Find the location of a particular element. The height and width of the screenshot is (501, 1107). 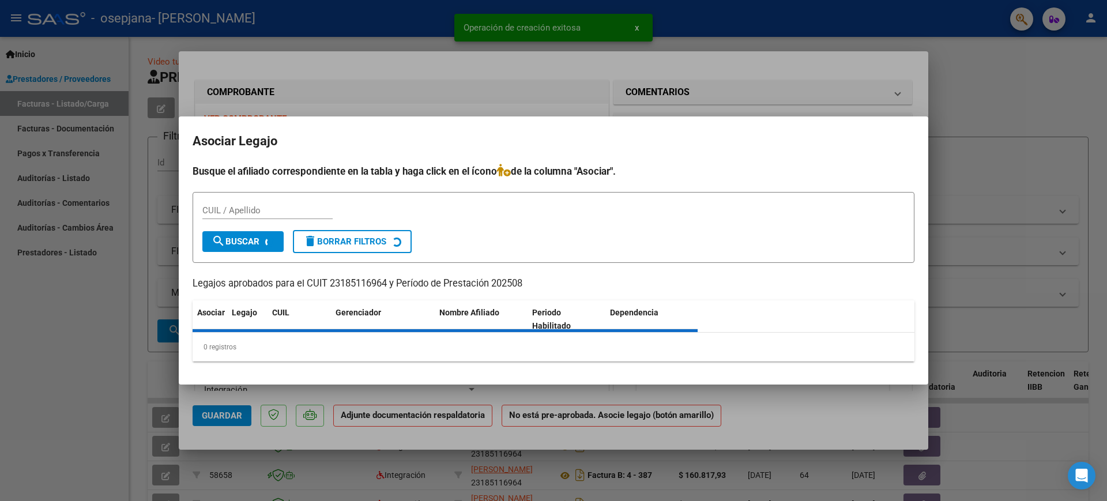

span: Asociar is located at coordinates (211, 312).